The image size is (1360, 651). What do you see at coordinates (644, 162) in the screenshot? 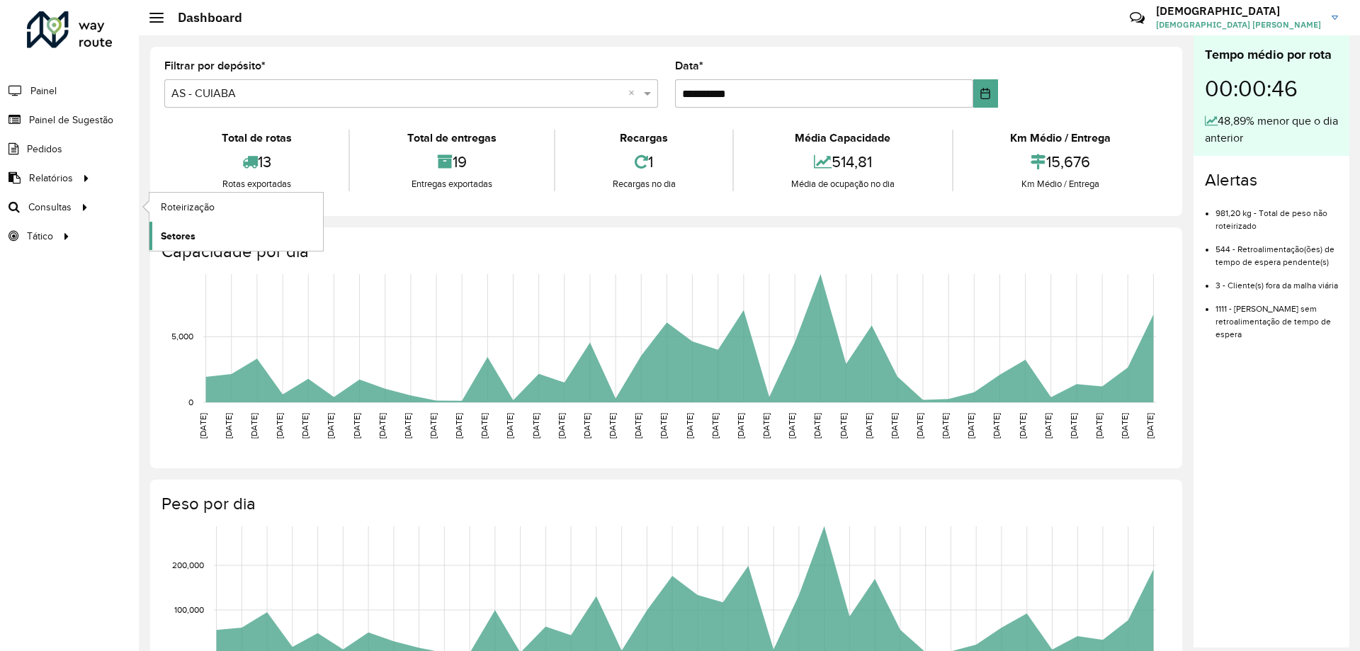
I see `div: 1` at bounding box center [644, 162].